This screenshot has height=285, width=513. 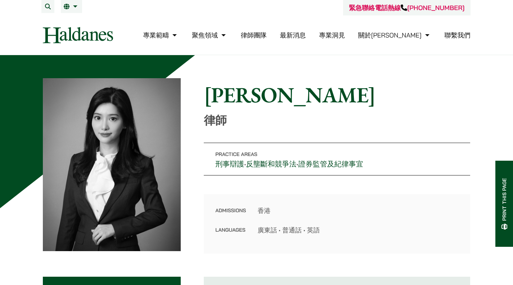 I want to click on img: Florence Yan photo, so click(x=112, y=165).